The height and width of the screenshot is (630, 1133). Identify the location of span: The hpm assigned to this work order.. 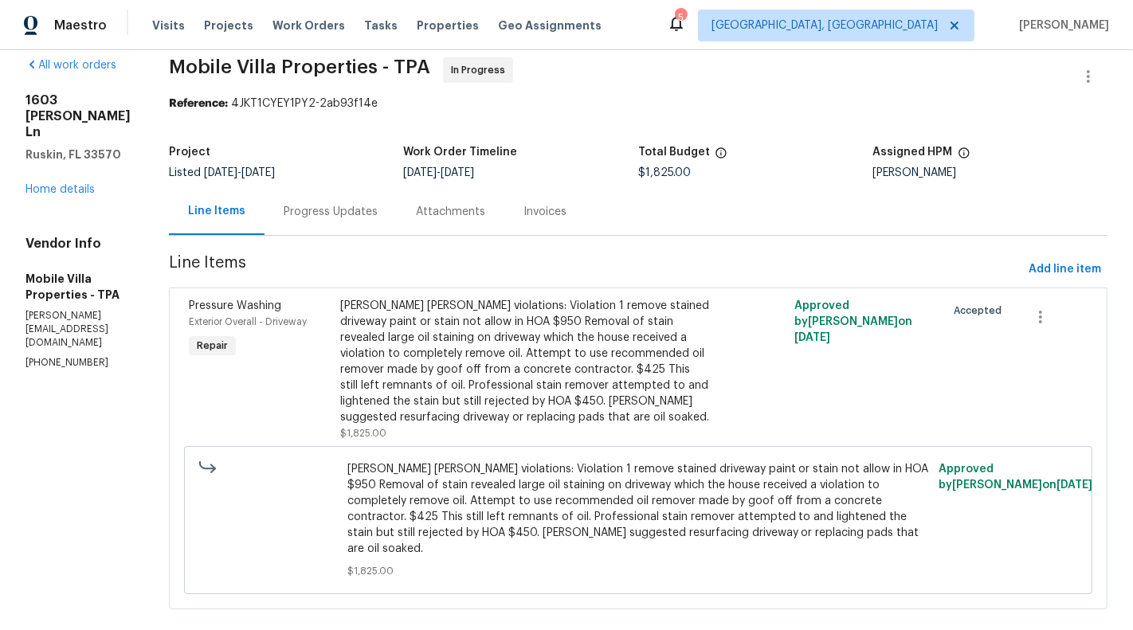
(964, 157).